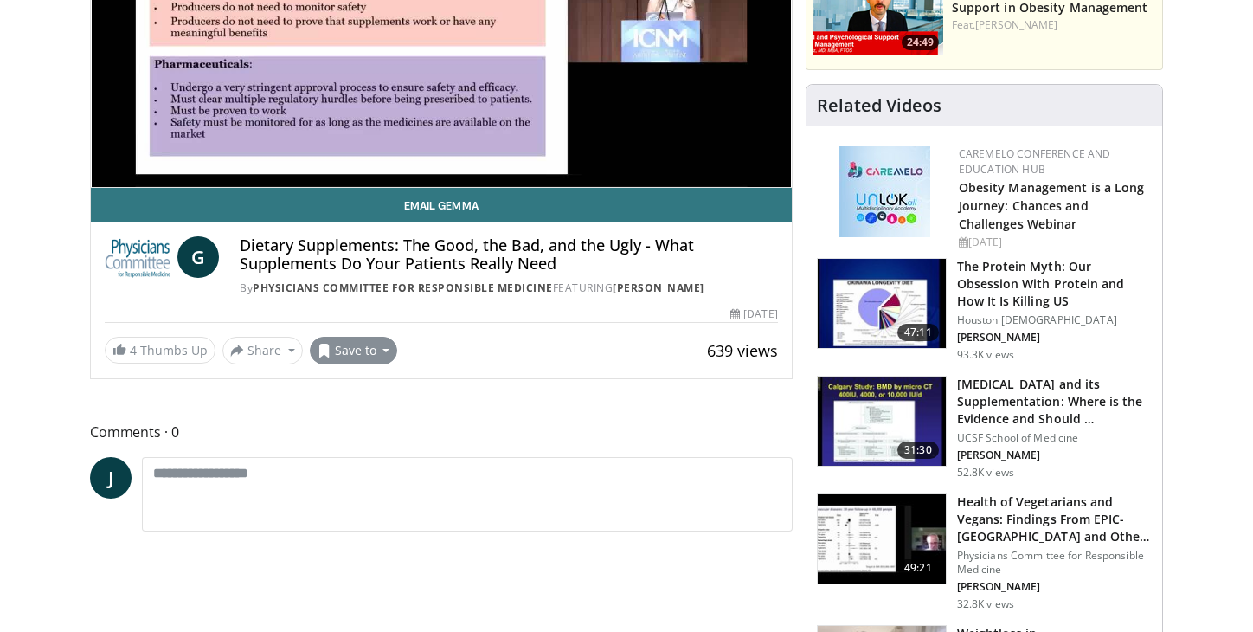  I want to click on div: By FEATURING, so click(508, 288).